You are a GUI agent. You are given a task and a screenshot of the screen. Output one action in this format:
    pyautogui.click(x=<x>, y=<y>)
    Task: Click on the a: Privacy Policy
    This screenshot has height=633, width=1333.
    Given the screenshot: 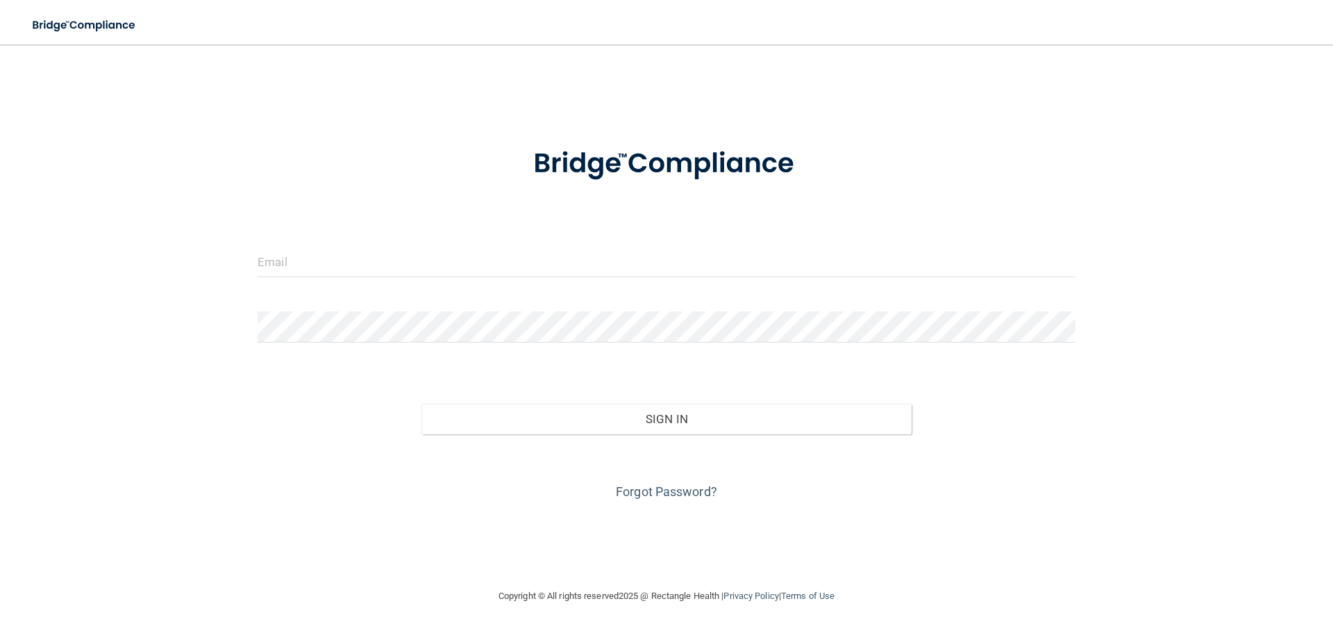 What is the action you would take?
    pyautogui.click(x=751, y=595)
    